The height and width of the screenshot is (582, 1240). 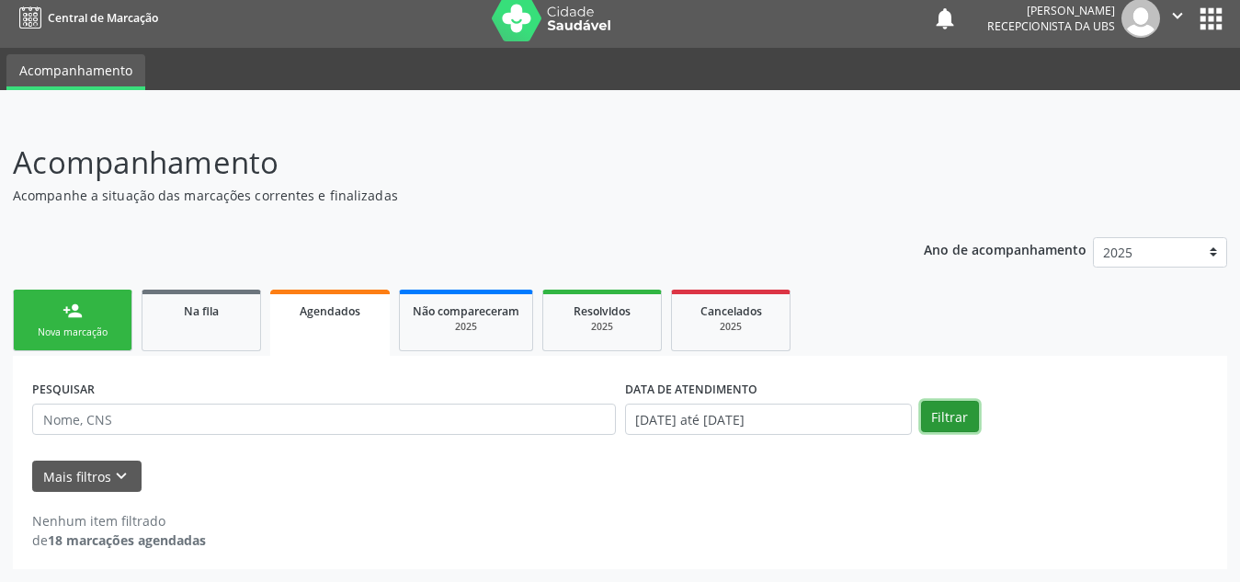 I want to click on a: Central de Marcação, so click(x=85, y=17).